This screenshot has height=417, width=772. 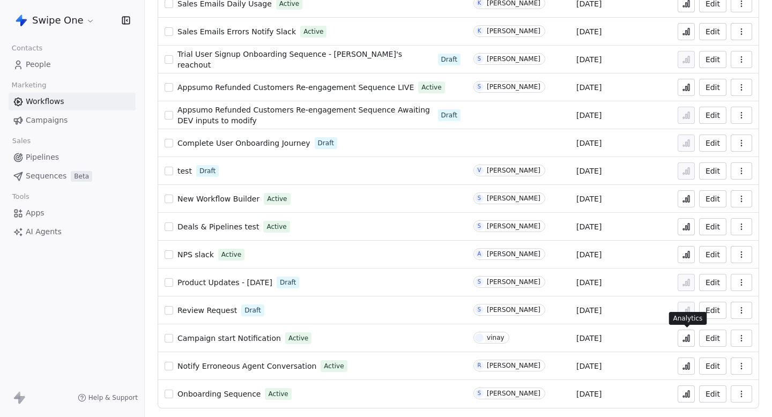 I want to click on span: Tools, so click(x=20, y=197).